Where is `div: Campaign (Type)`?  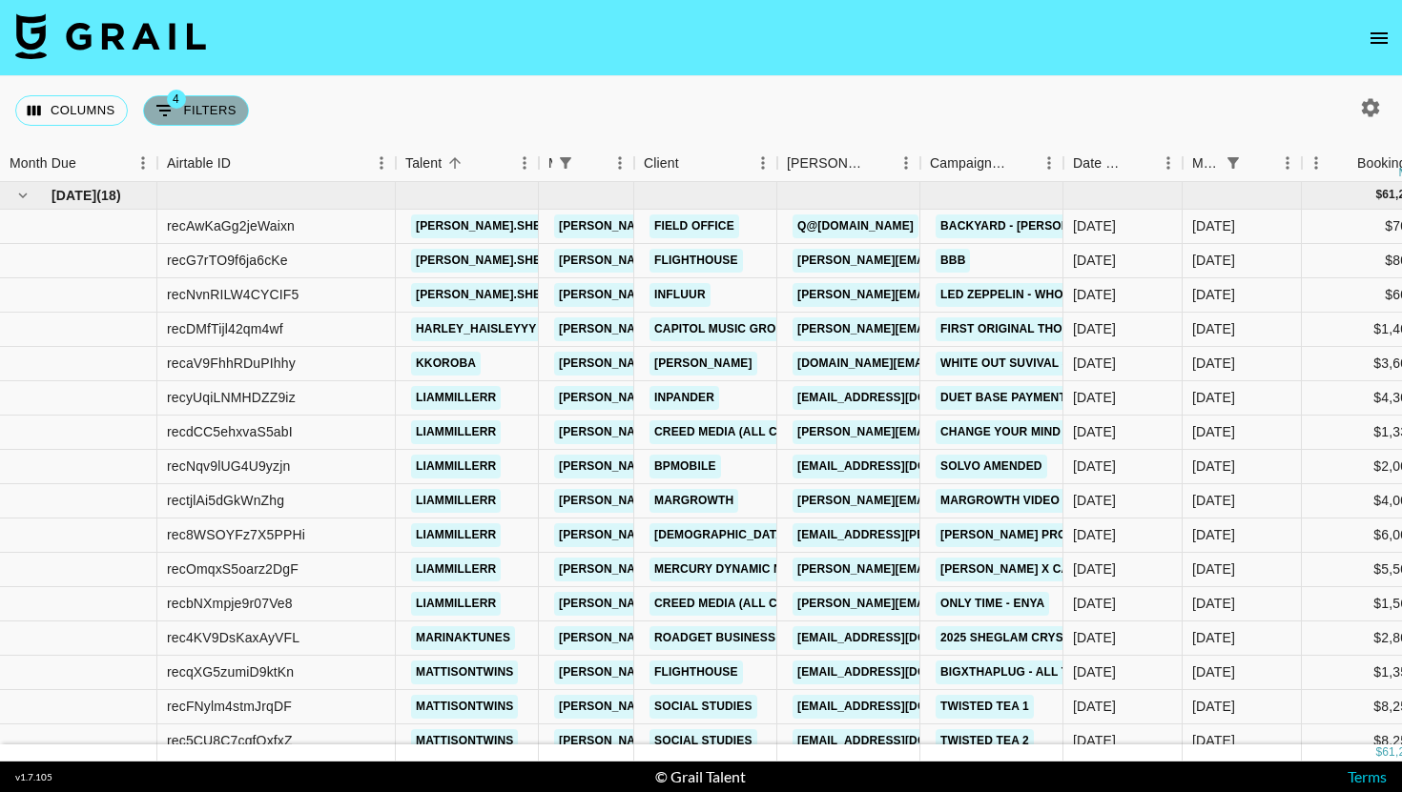 div: Campaign (Type) is located at coordinates (992, 163).